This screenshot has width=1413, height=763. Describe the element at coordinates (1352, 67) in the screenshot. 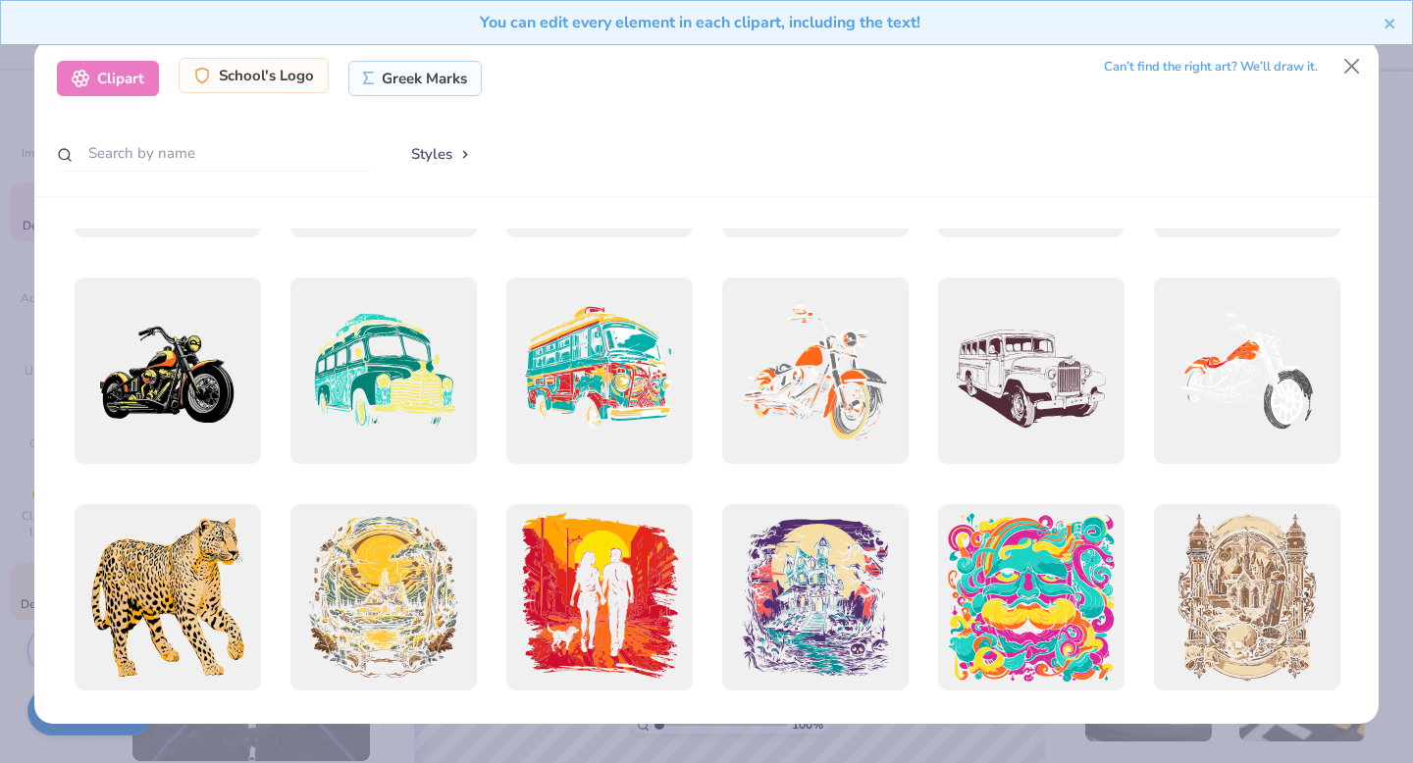

I see `button: Close` at that location.